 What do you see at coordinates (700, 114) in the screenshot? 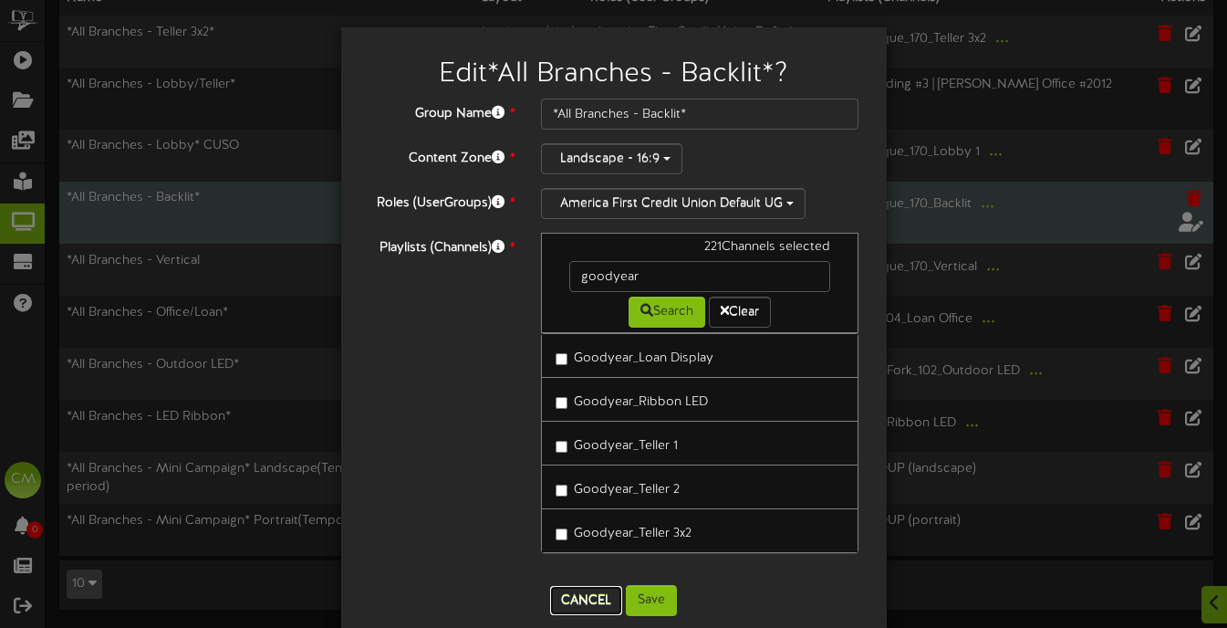
I see `input: Channel Group Name` at bounding box center [700, 114].